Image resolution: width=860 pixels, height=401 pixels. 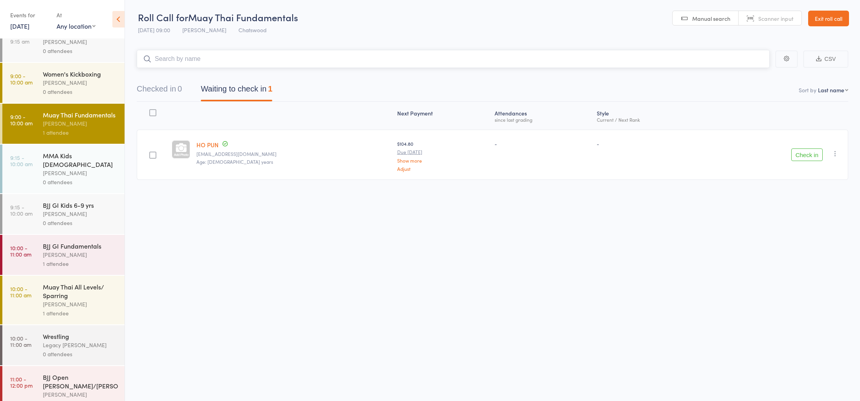 I want to click on div: since last grading, so click(x=542, y=119).